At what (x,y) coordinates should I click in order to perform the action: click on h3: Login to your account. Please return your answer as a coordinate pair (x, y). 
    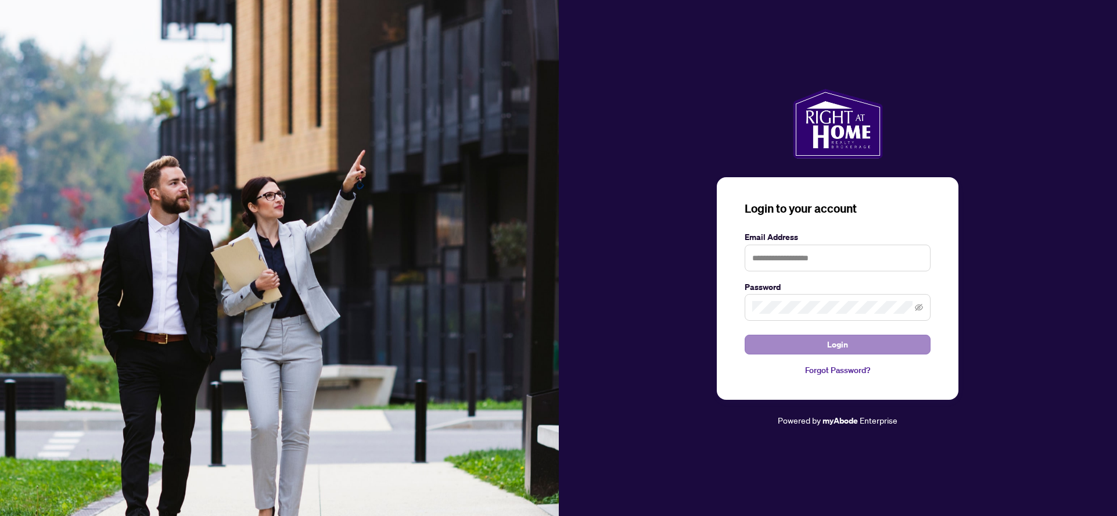
    Looking at the image, I should click on (837, 208).